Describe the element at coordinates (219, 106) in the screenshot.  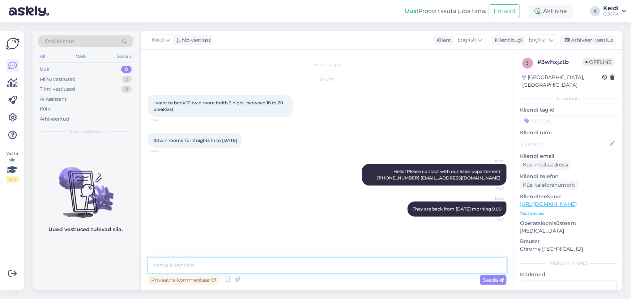
I see `span: I want to book 10 twin room forith 2 night between 18 to 20 breakfast` at that location.